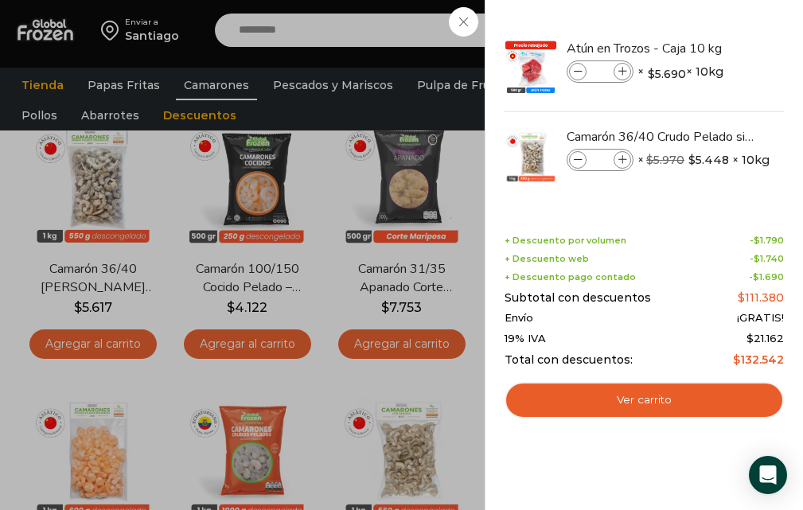 The height and width of the screenshot is (510, 803). What do you see at coordinates (769, 240) in the screenshot?
I see `bdi: 1.790` at bounding box center [769, 240].